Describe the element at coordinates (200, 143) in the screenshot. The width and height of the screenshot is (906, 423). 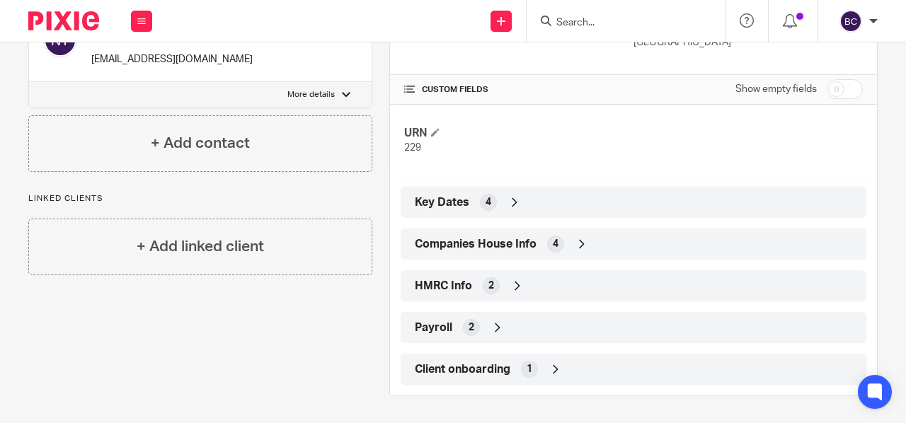
I see `h4: + Add contact` at that location.